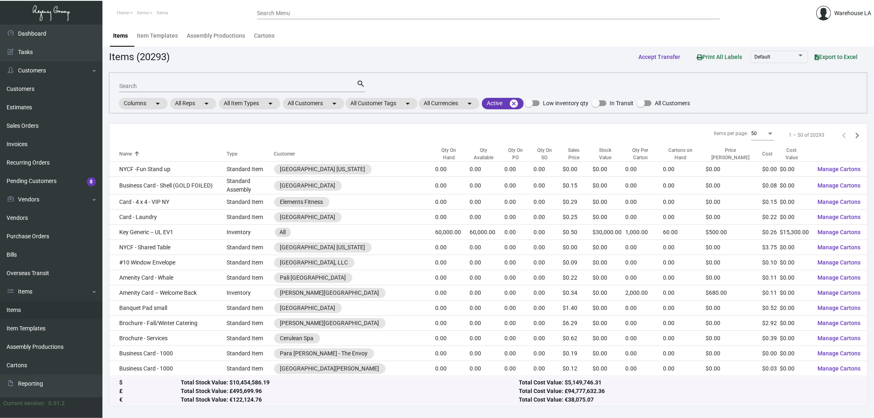  I want to click on mat-chip: All, so click(283, 232).